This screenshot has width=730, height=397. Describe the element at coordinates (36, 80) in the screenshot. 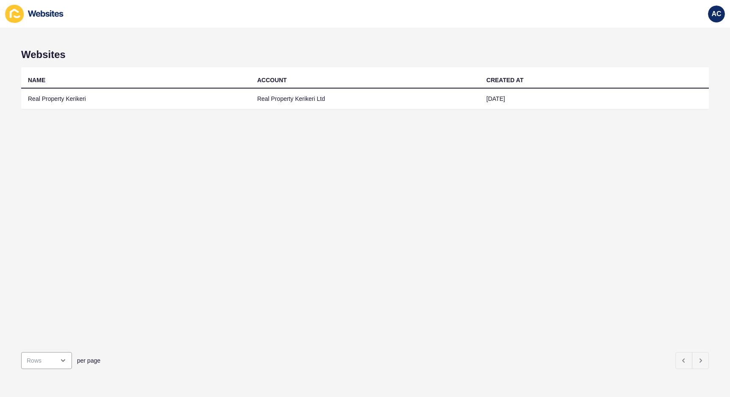

I see `div: NAME` at that location.